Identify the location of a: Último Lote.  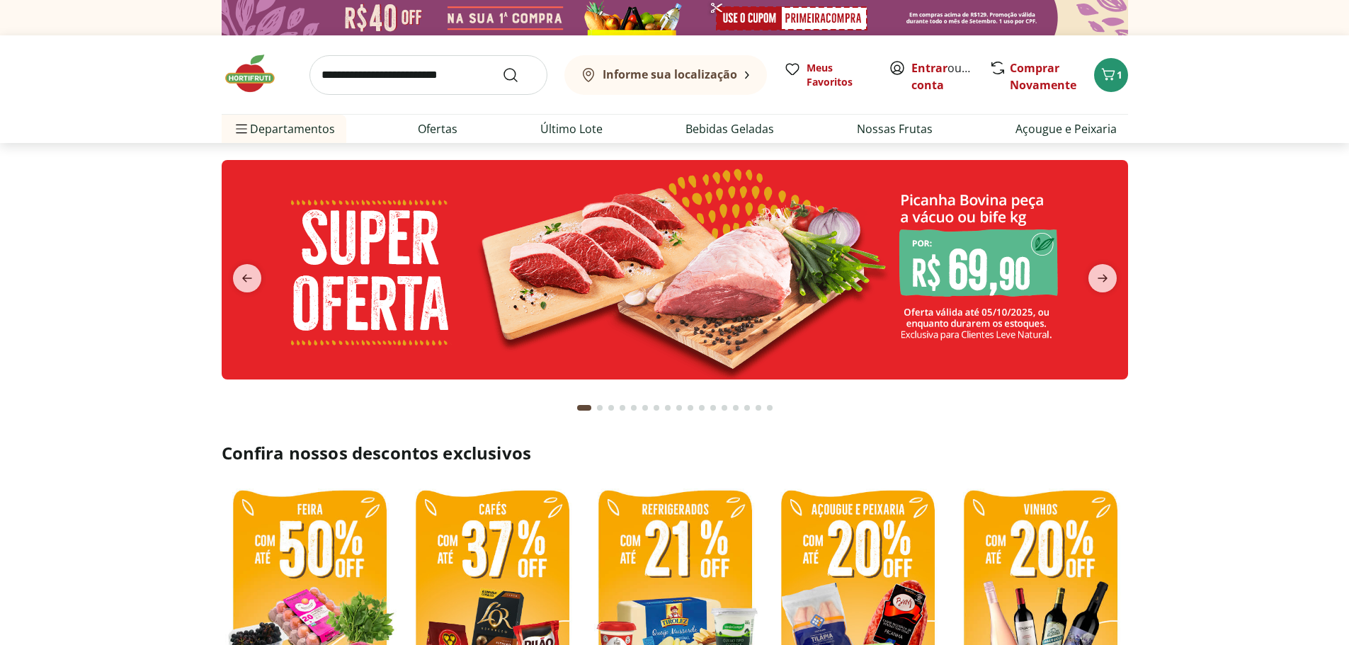
(572, 129).